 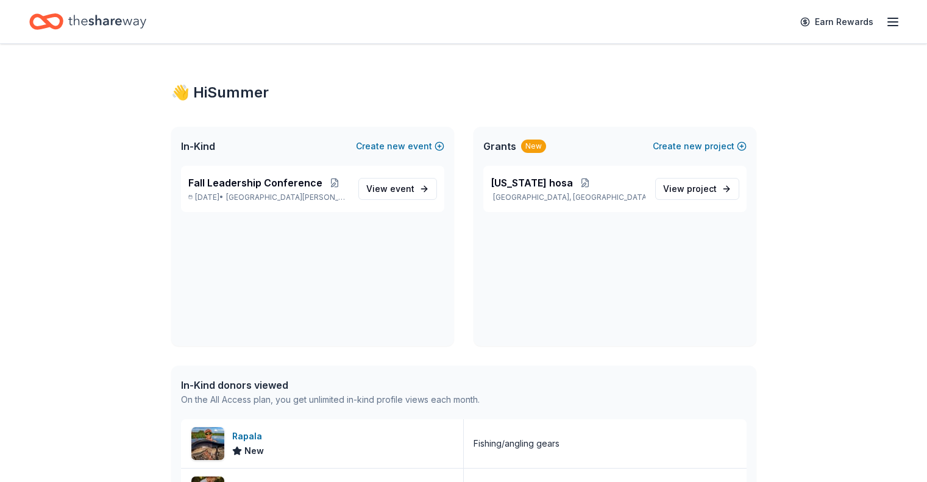 I want to click on div: New, so click(x=533, y=146).